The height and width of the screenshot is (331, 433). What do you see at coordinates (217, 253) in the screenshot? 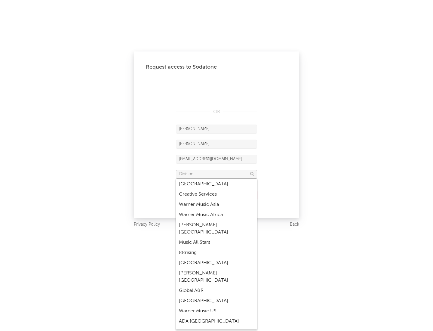
I see `div: 88rising` at bounding box center [217, 253].